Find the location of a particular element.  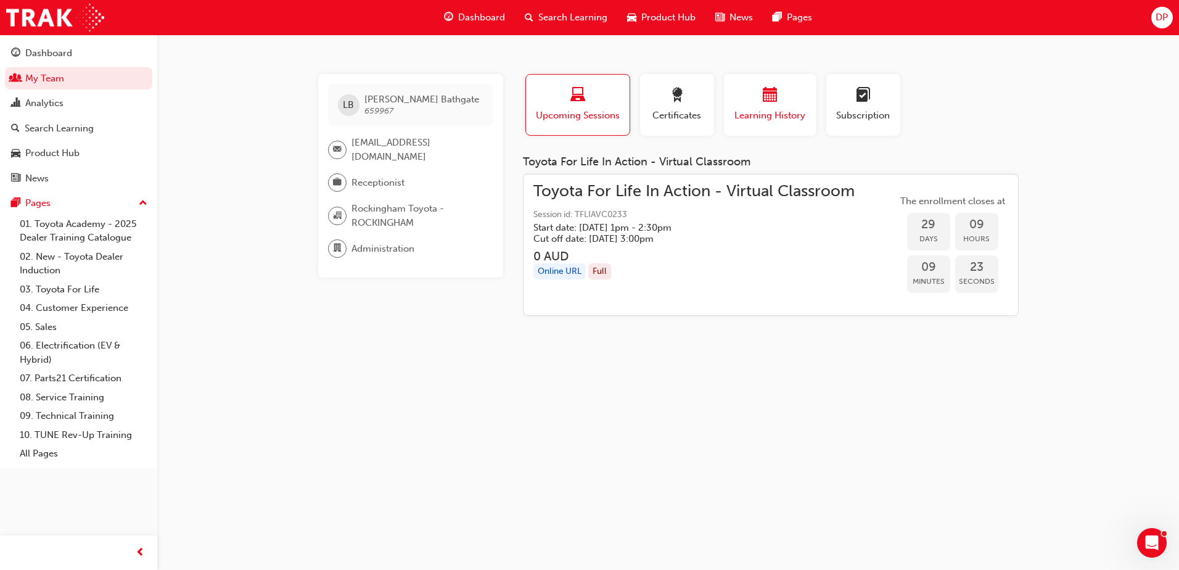

span: Administration is located at coordinates (383, 249).